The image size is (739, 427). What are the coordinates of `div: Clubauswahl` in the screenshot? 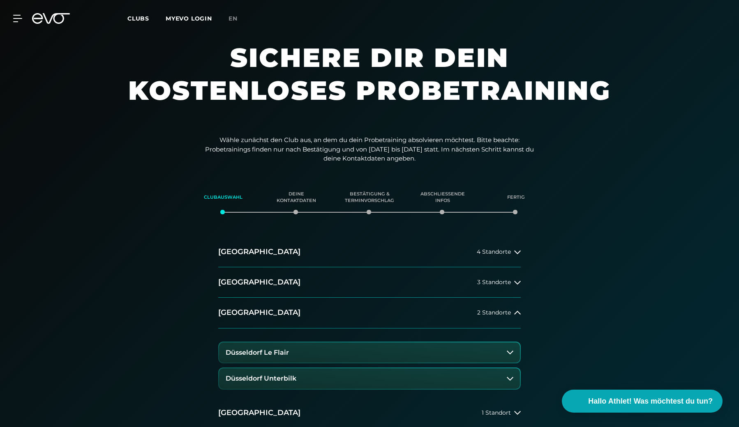 It's located at (223, 198).